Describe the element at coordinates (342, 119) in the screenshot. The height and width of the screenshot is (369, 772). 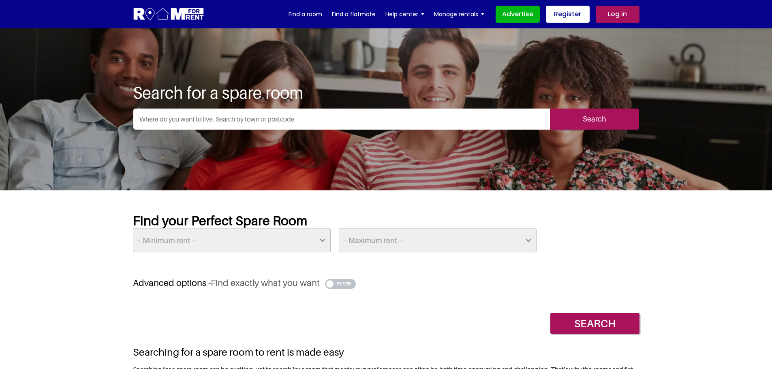
I see `input: Where do you want to live. Search by town or postcode` at that location.